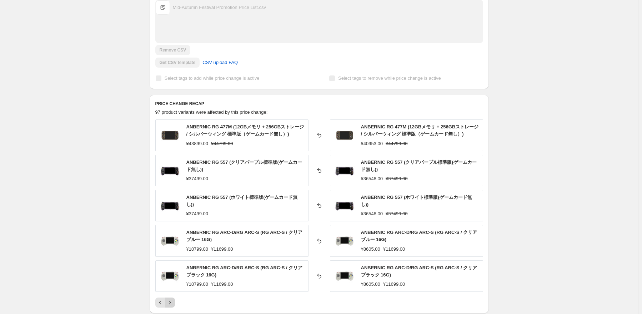  I want to click on button: Next, so click(170, 302).